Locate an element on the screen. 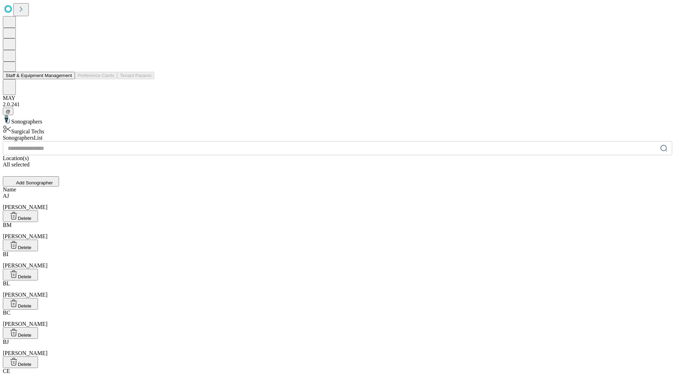 This screenshot has height=380, width=675. span: BL is located at coordinates (6, 283).